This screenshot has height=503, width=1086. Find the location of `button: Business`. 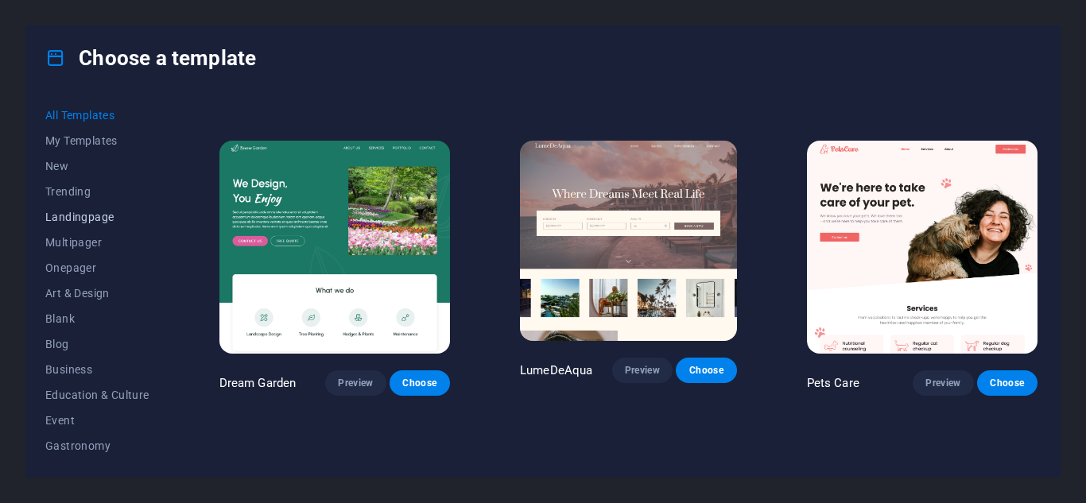

button: Business is located at coordinates (97, 370).